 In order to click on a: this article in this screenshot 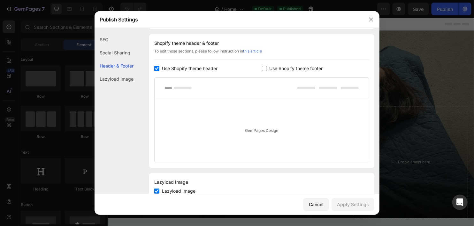, I will do `click(252, 51)`.